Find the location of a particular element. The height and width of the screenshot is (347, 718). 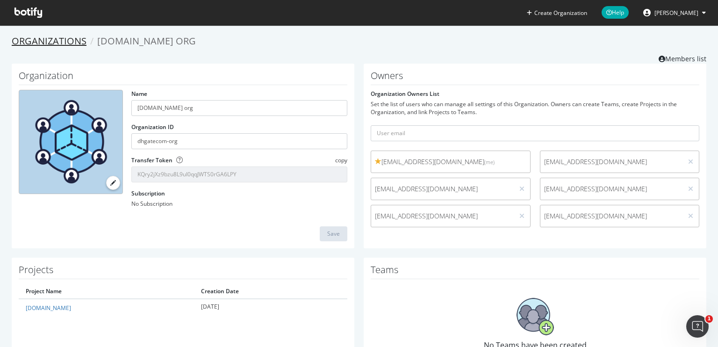

input: name is located at coordinates (239, 108).